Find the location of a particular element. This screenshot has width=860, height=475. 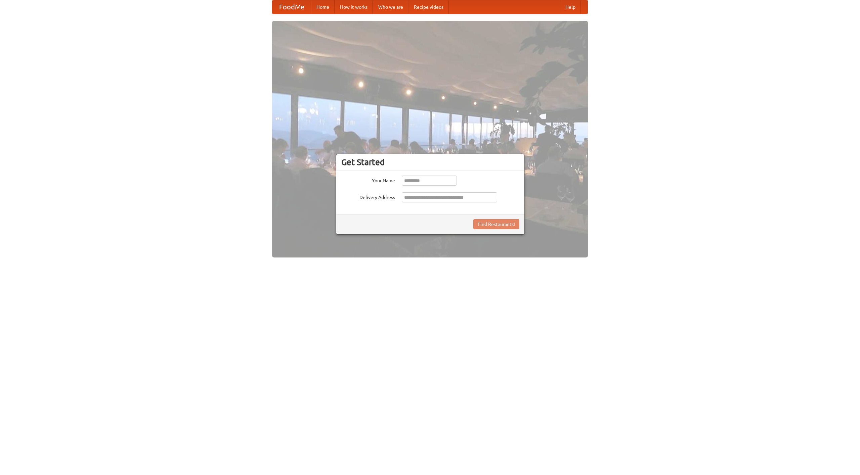

a: How it works is located at coordinates (354, 7).